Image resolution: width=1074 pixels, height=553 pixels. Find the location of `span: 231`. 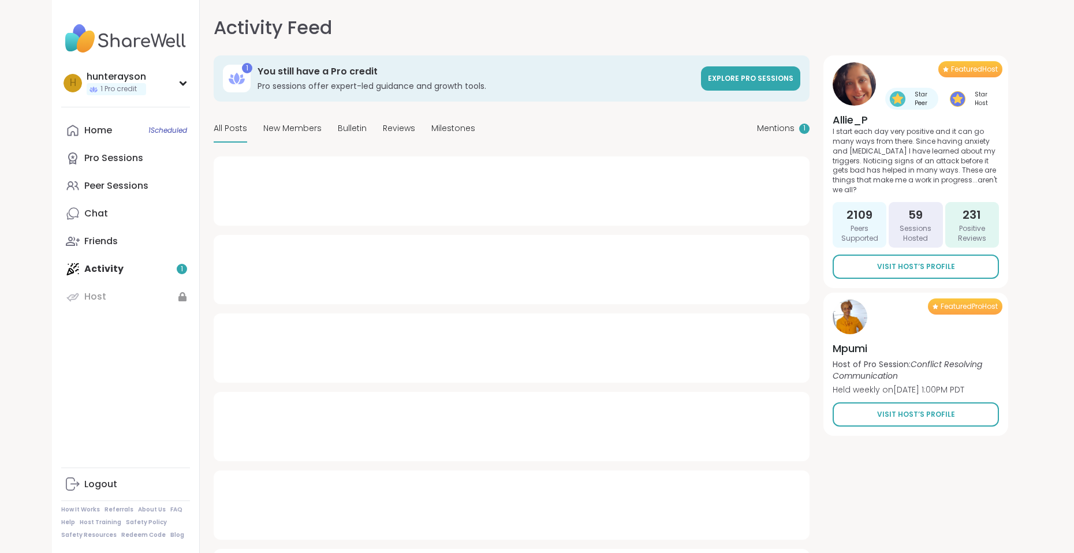

span: 231 is located at coordinates (972, 215).